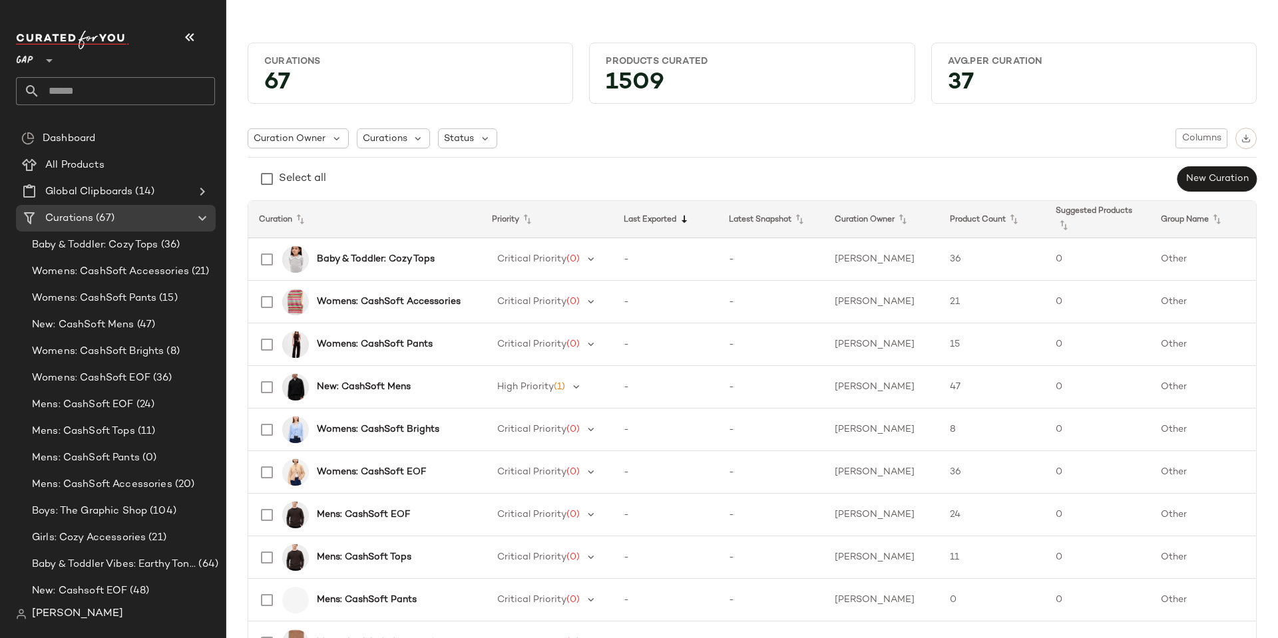 This screenshot has height=638, width=1278. I want to click on img: cn60213445.jpg, so click(296, 473).